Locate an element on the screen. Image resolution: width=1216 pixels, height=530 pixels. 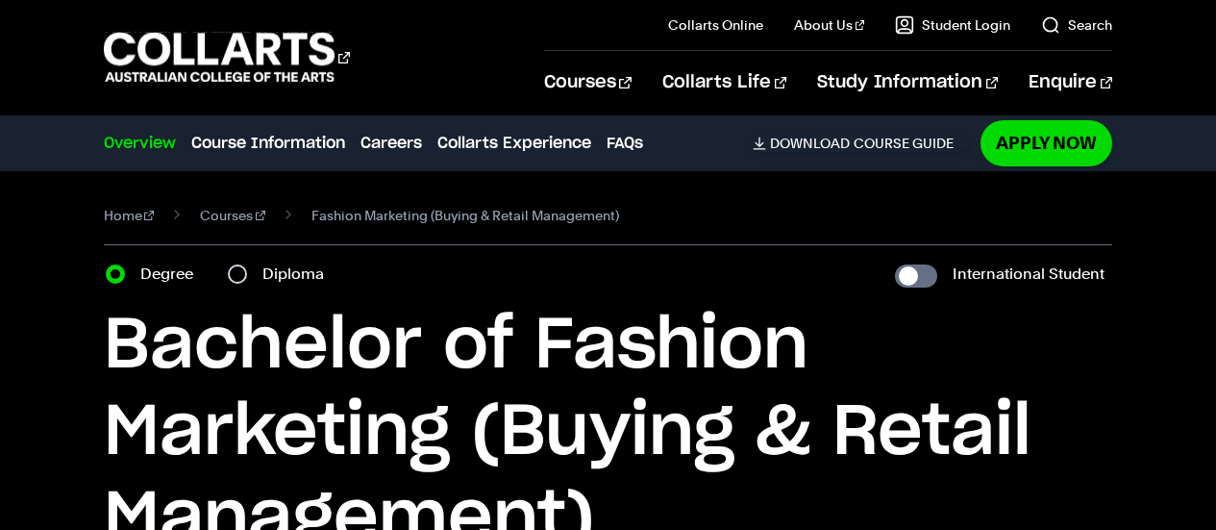
span: Fashion Marketing (Buying & Retail Management) is located at coordinates (465, 215).